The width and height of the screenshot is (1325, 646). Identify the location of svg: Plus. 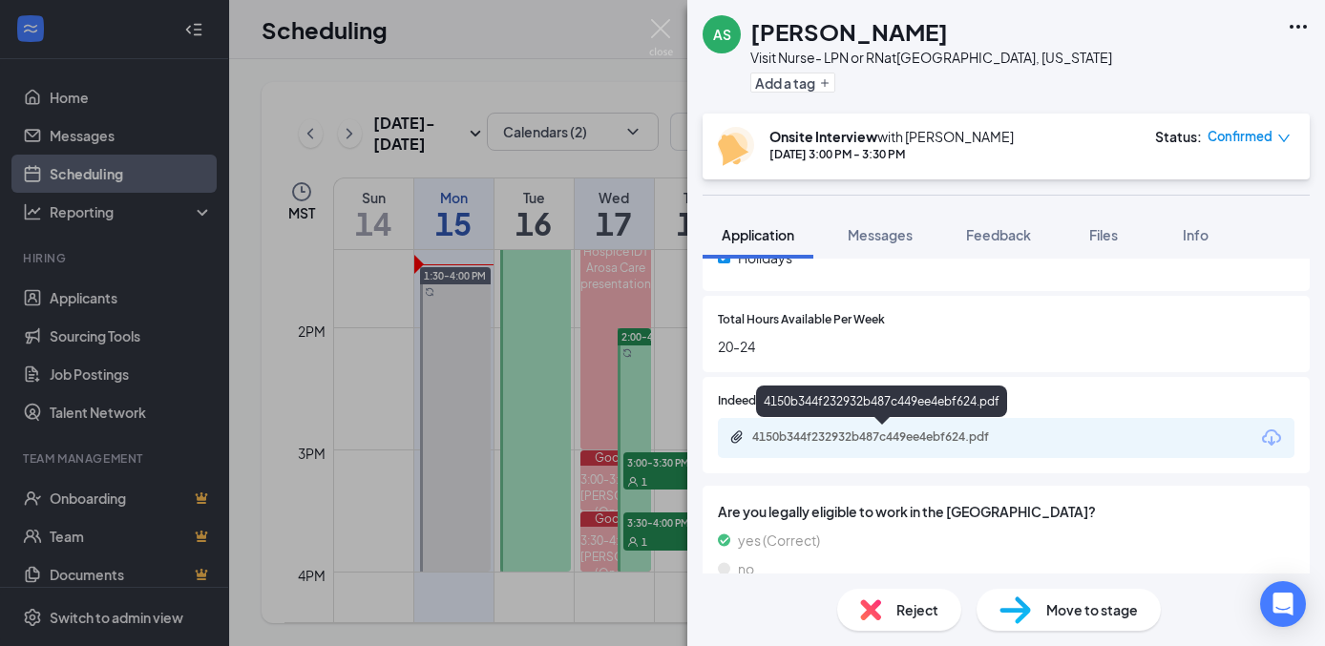
(825, 83).